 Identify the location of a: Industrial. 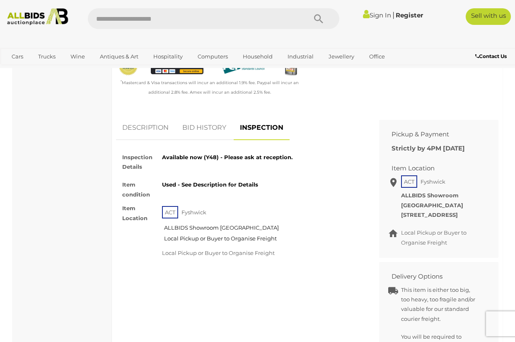
(300, 56).